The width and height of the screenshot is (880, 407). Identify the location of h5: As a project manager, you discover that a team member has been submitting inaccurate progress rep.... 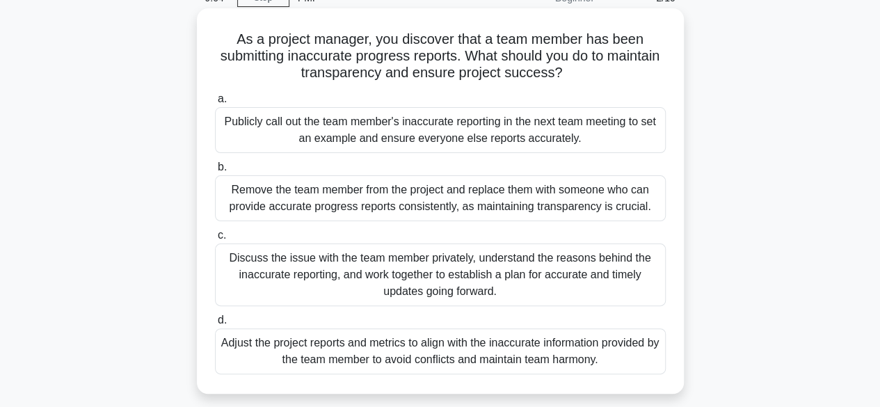
(440, 56).